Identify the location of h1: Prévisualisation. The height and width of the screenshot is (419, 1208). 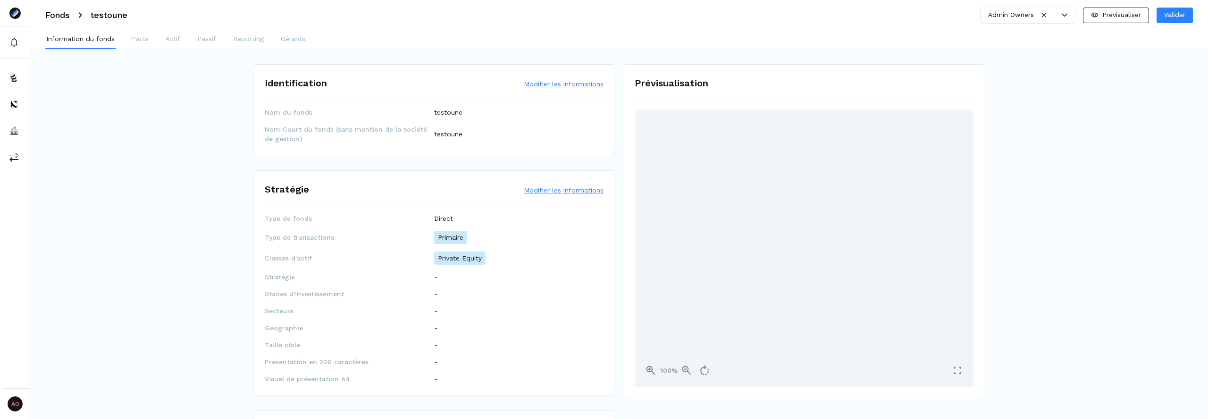
(804, 83).